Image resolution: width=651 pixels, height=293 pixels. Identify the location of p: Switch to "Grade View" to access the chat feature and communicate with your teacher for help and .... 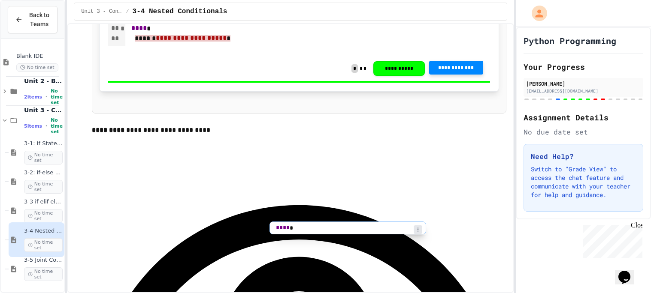
(583, 182).